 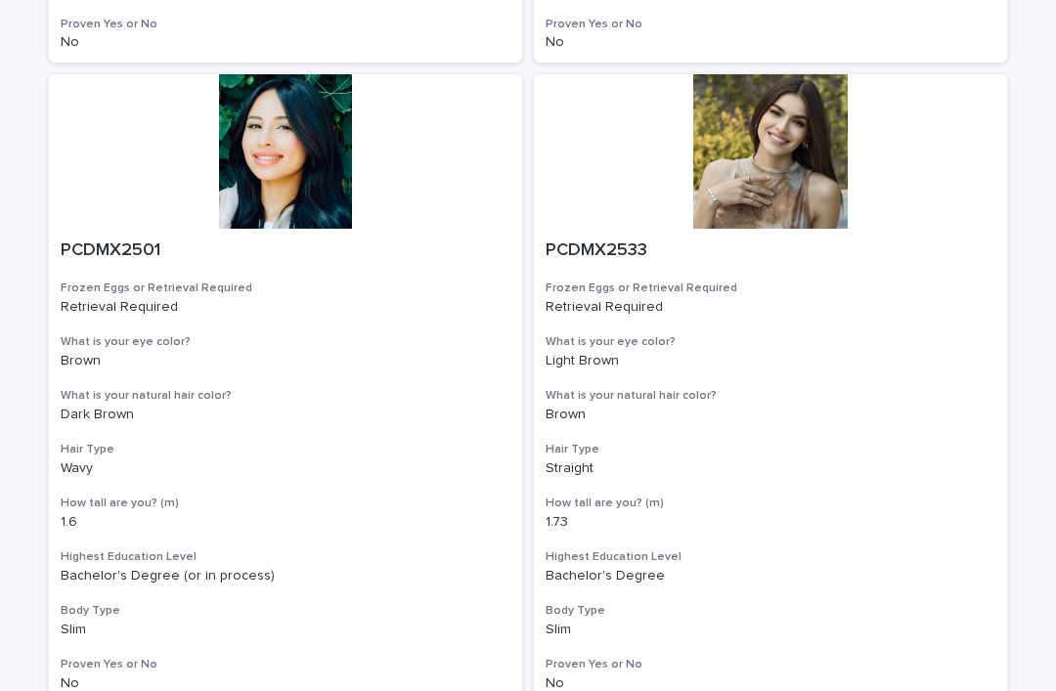 I want to click on p: PCDMX2533, so click(x=771, y=251).